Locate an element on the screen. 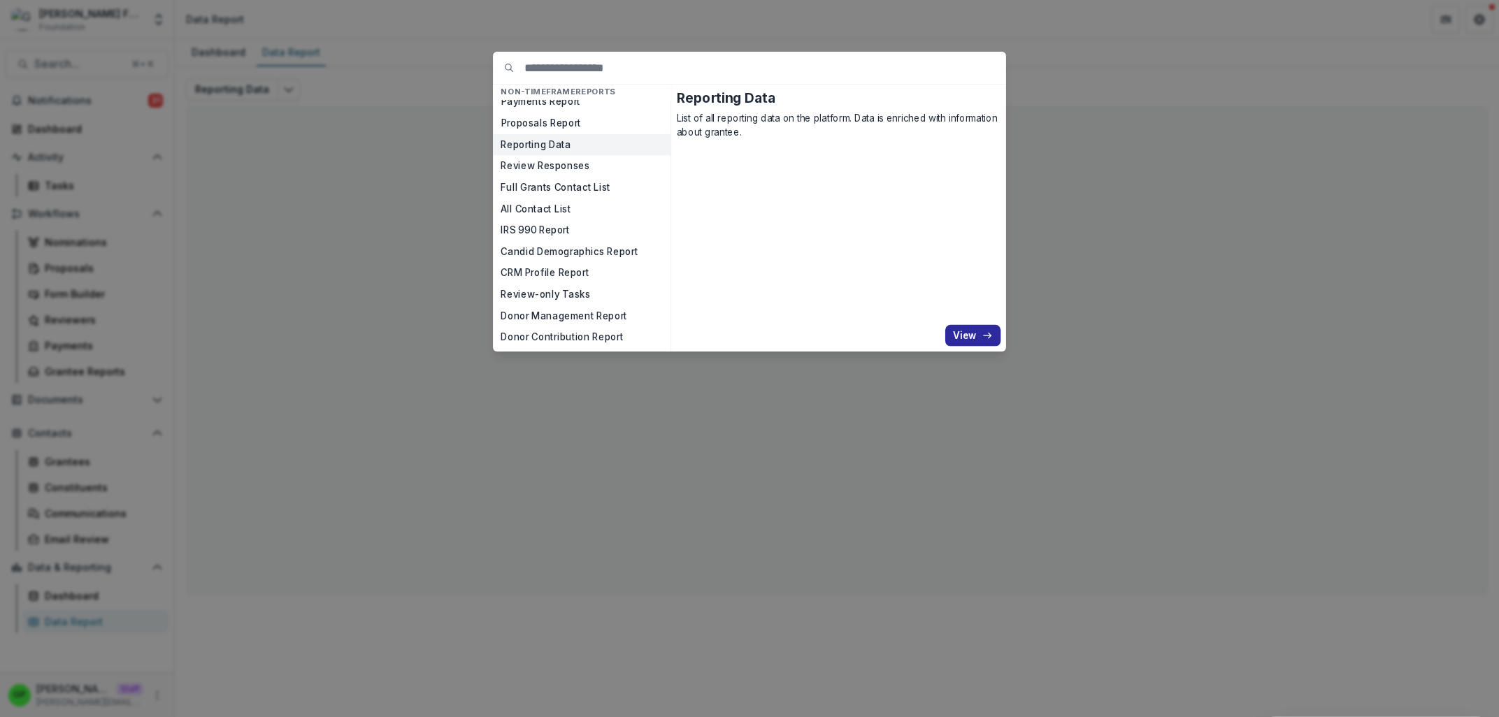  button: Reporting Data is located at coordinates (582, 145).